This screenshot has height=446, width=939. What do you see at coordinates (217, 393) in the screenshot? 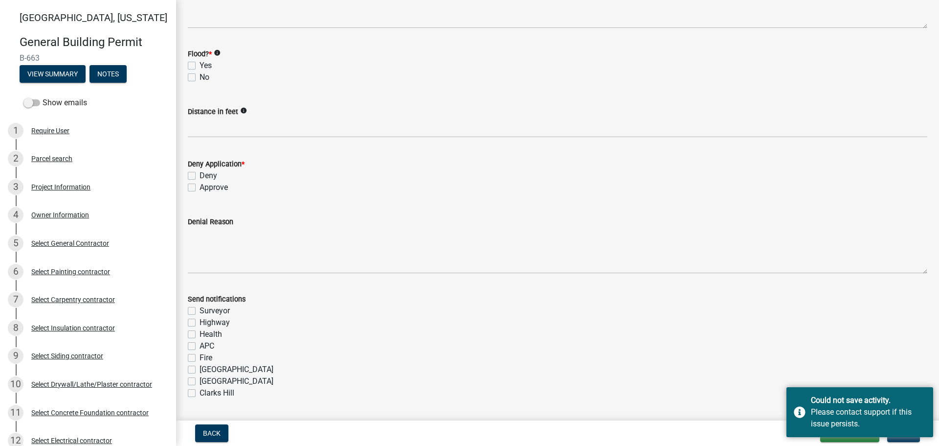
I see `label: Clarks Hill` at bounding box center [217, 393].